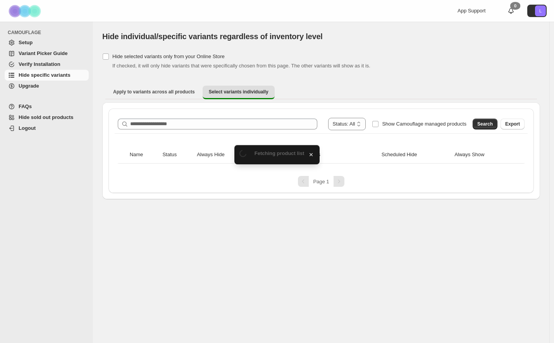 This screenshot has width=554, height=343. I want to click on a: Verify Installation, so click(47, 64).